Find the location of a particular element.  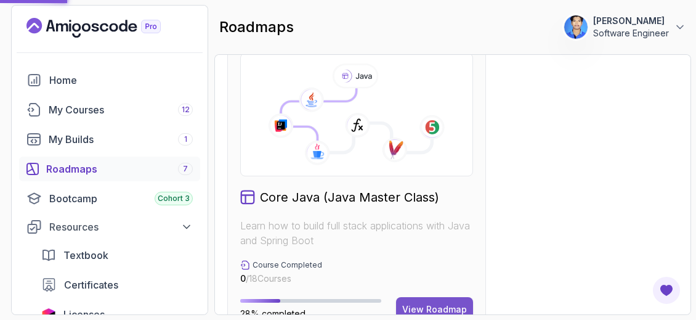

div: View Roadmap is located at coordinates (434, 309).